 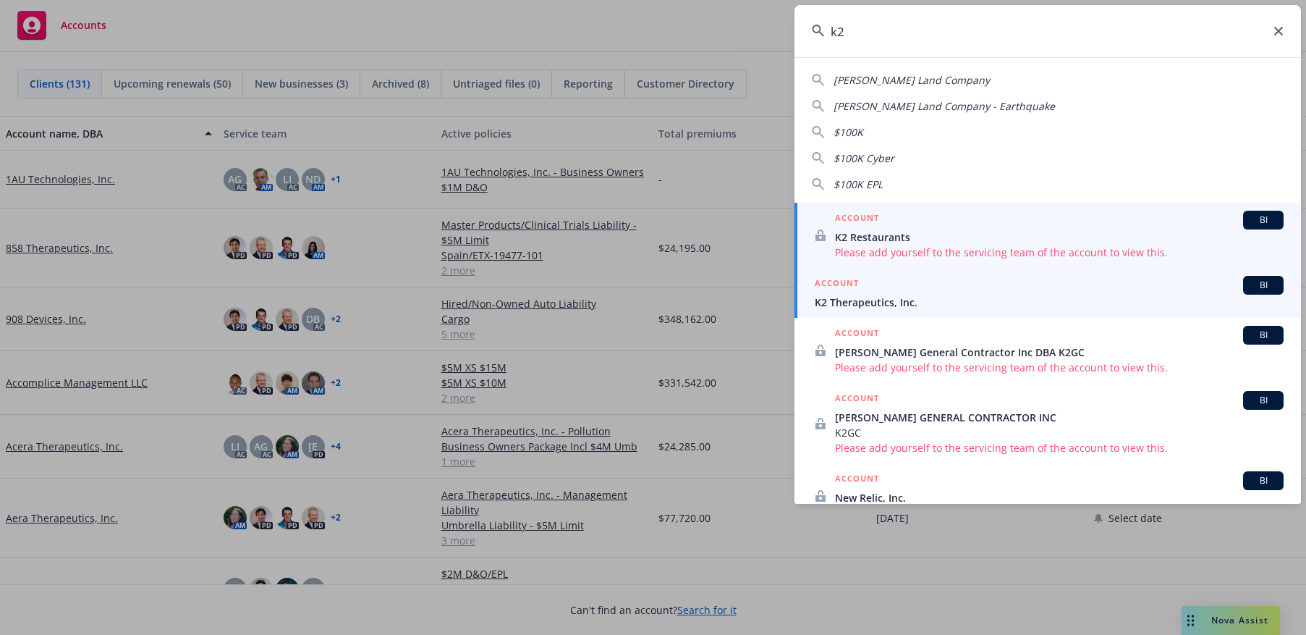 What do you see at coordinates (1048, 31) in the screenshot?
I see `input: Search...` at bounding box center [1048, 31].